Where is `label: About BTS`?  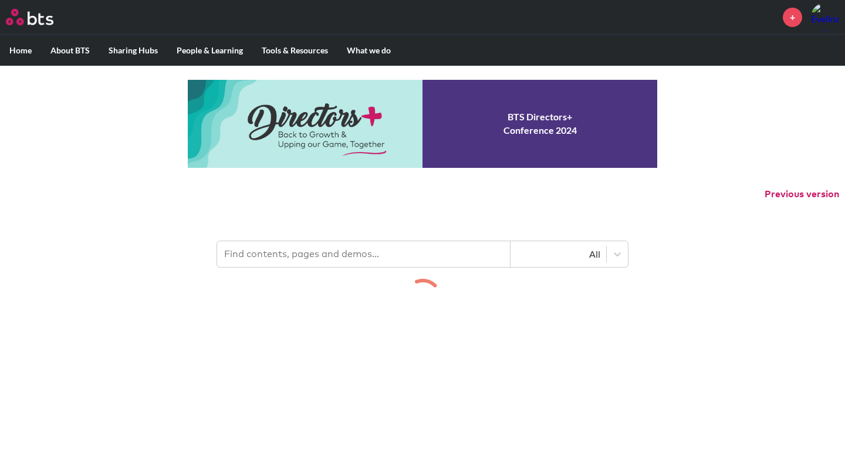
label: About BTS is located at coordinates (70, 50).